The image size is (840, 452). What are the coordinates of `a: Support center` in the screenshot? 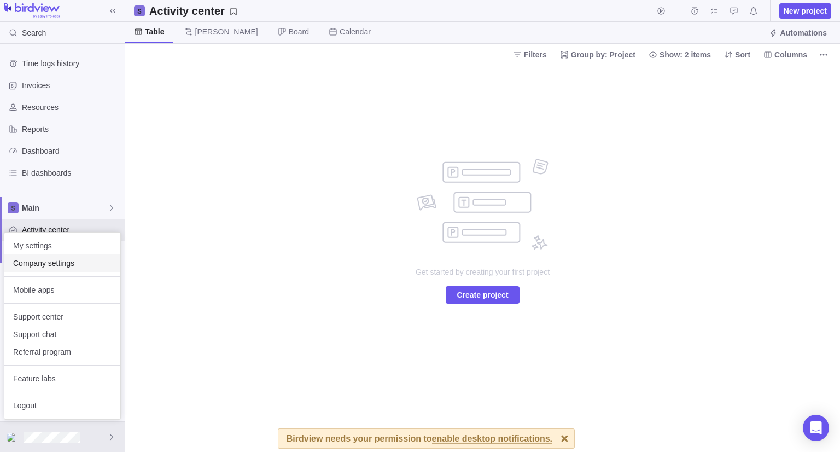 It's located at (62, 317).